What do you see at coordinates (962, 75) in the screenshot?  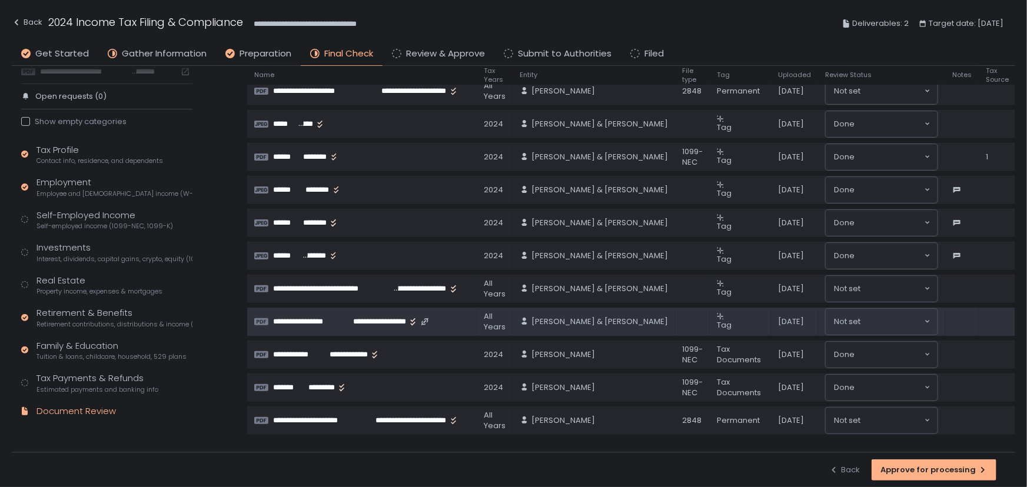 I see `span: Notes` at bounding box center [962, 75].